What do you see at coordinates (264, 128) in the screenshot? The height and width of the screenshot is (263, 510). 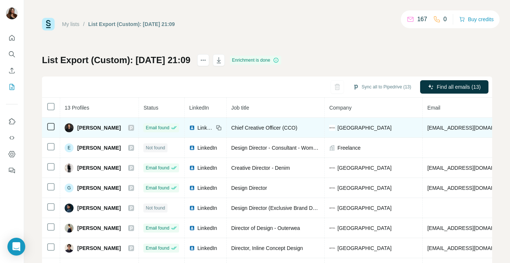 I see `span: Chief Creative Officer (CCO)` at bounding box center [264, 128].